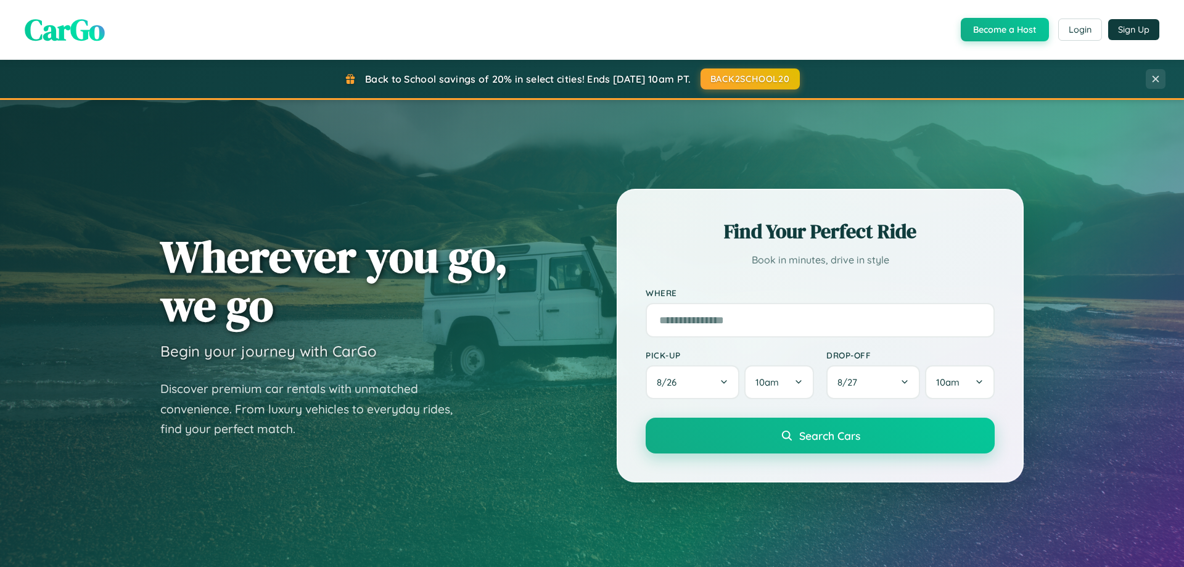  Describe the element at coordinates (65, 30) in the screenshot. I see `span: CarGo` at that location.